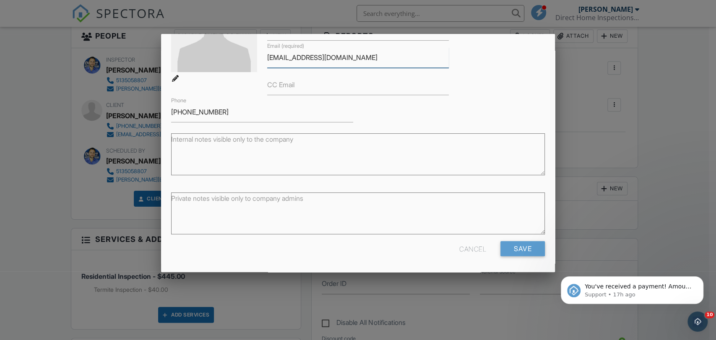 This screenshot has width=716, height=340. What do you see at coordinates (90, 73) in the screenshot?
I see `span: You've received a payment! Amount $694.00 Fee $0.00 Net $694.00 Transaction # pi_3SCTkKK7snlDGpRF...` at bounding box center [90, 73].